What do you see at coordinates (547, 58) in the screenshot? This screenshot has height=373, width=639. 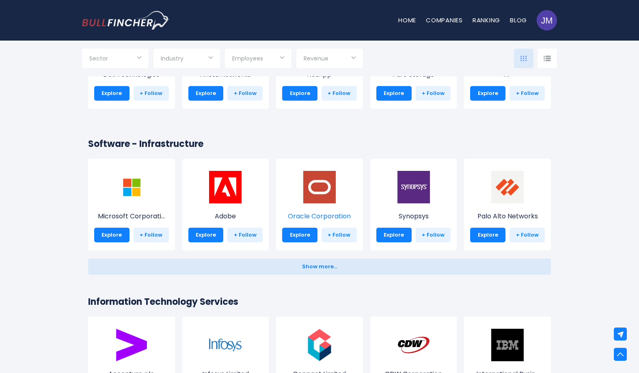 I see `img: icon-comp-list-view.svg` at bounding box center [547, 58].